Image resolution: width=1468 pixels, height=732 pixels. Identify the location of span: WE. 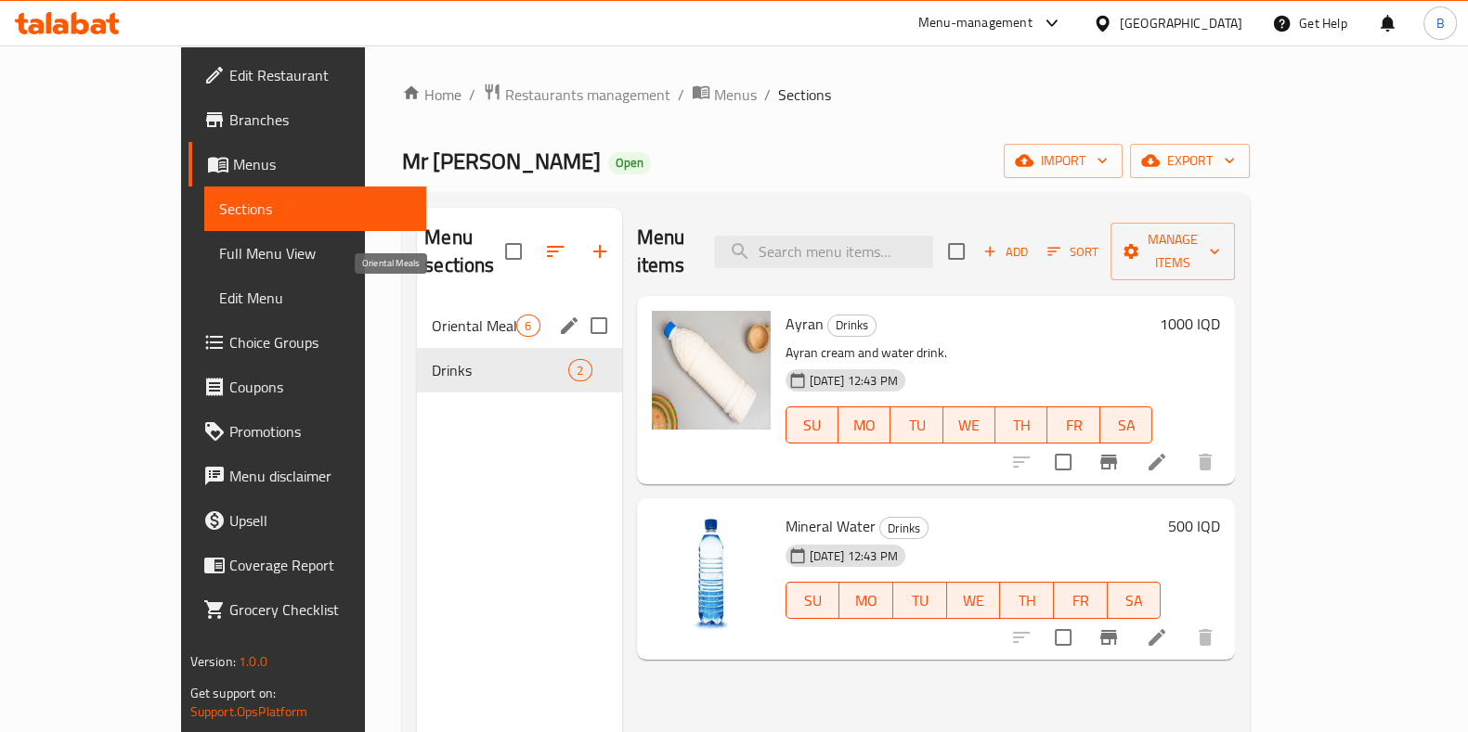
(969, 425).